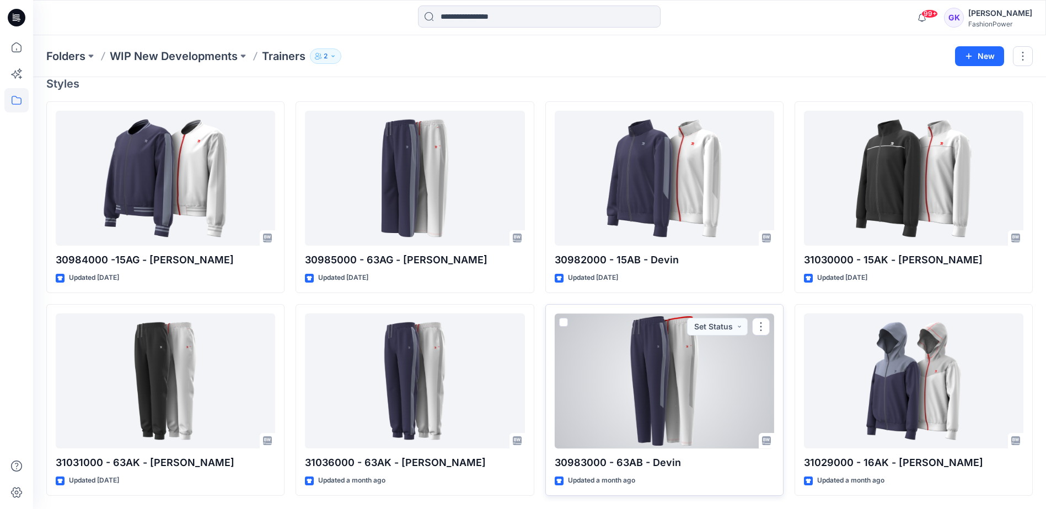 This screenshot has height=509, width=1046. Describe the element at coordinates (415, 178) in the screenshot. I see `a: 30985000 - 63AG - Dana` at that location.